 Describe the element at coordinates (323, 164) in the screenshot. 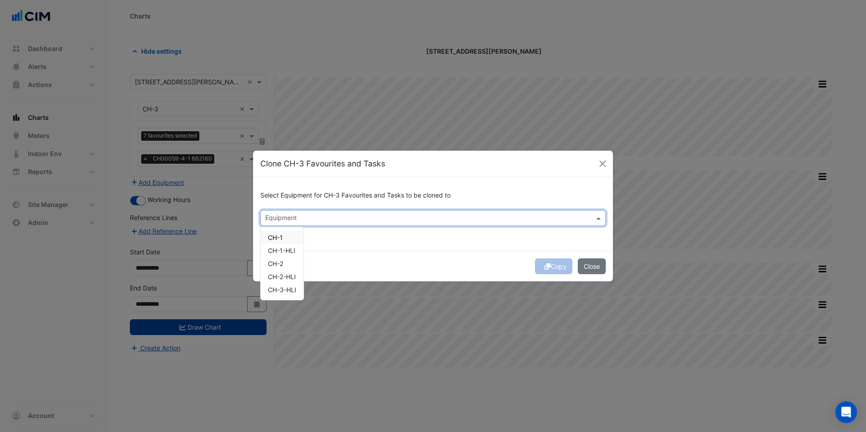

I see `h5: Clone CH-3 Favourites and Tasks` at that location.